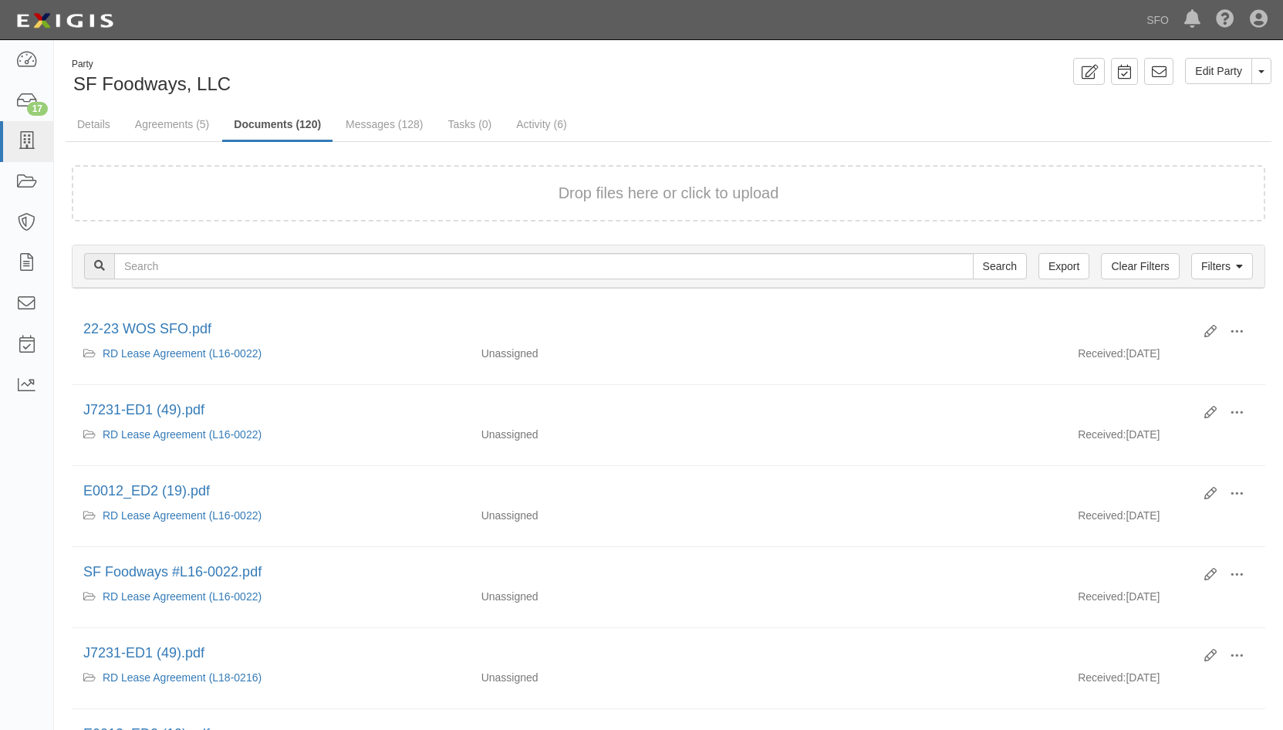  I want to click on div: Party, so click(151, 64).